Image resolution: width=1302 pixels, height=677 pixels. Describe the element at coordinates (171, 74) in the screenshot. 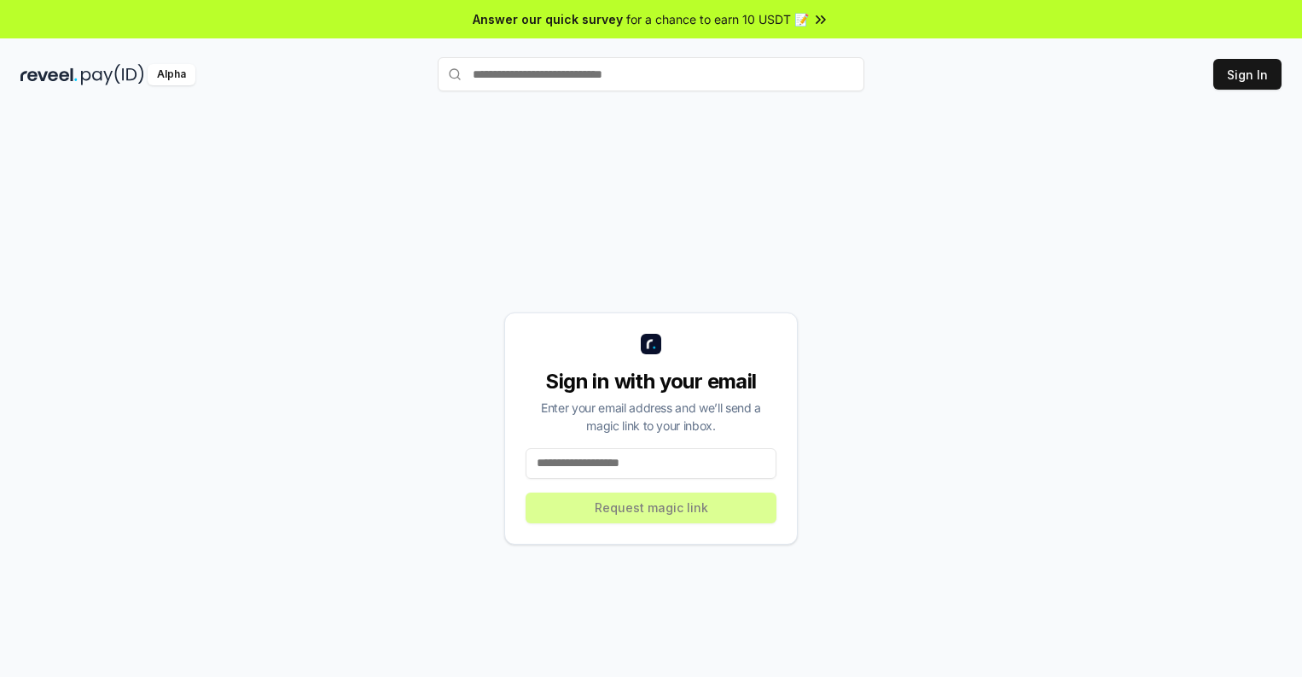

I see `div: Alpha` at that location.